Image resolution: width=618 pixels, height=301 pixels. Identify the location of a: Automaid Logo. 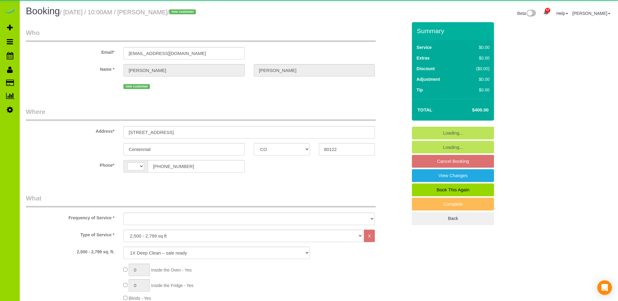
(10, 10).